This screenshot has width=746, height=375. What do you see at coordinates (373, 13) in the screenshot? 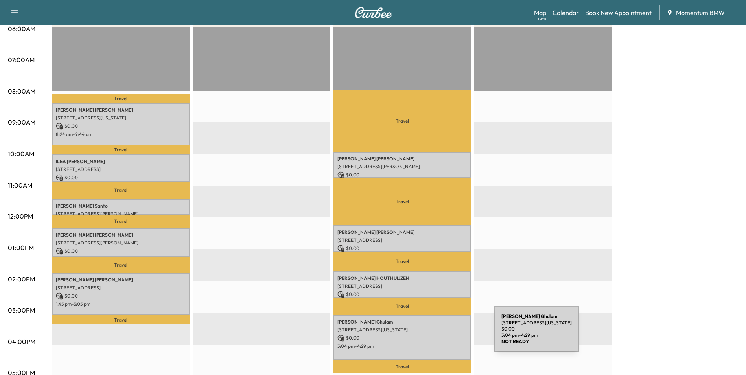
I see `img: Curbee Logo` at bounding box center [373, 13].